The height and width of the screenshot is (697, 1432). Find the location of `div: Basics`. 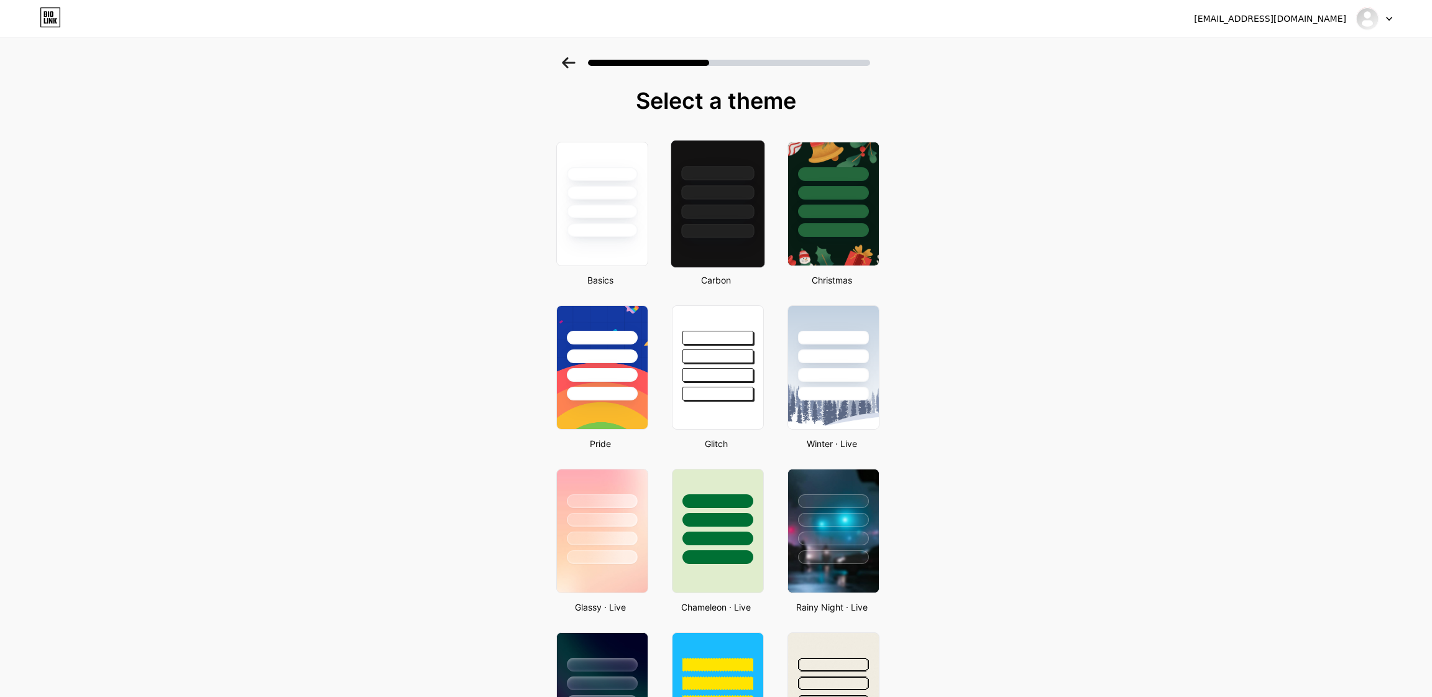

div: Basics is located at coordinates (600, 280).